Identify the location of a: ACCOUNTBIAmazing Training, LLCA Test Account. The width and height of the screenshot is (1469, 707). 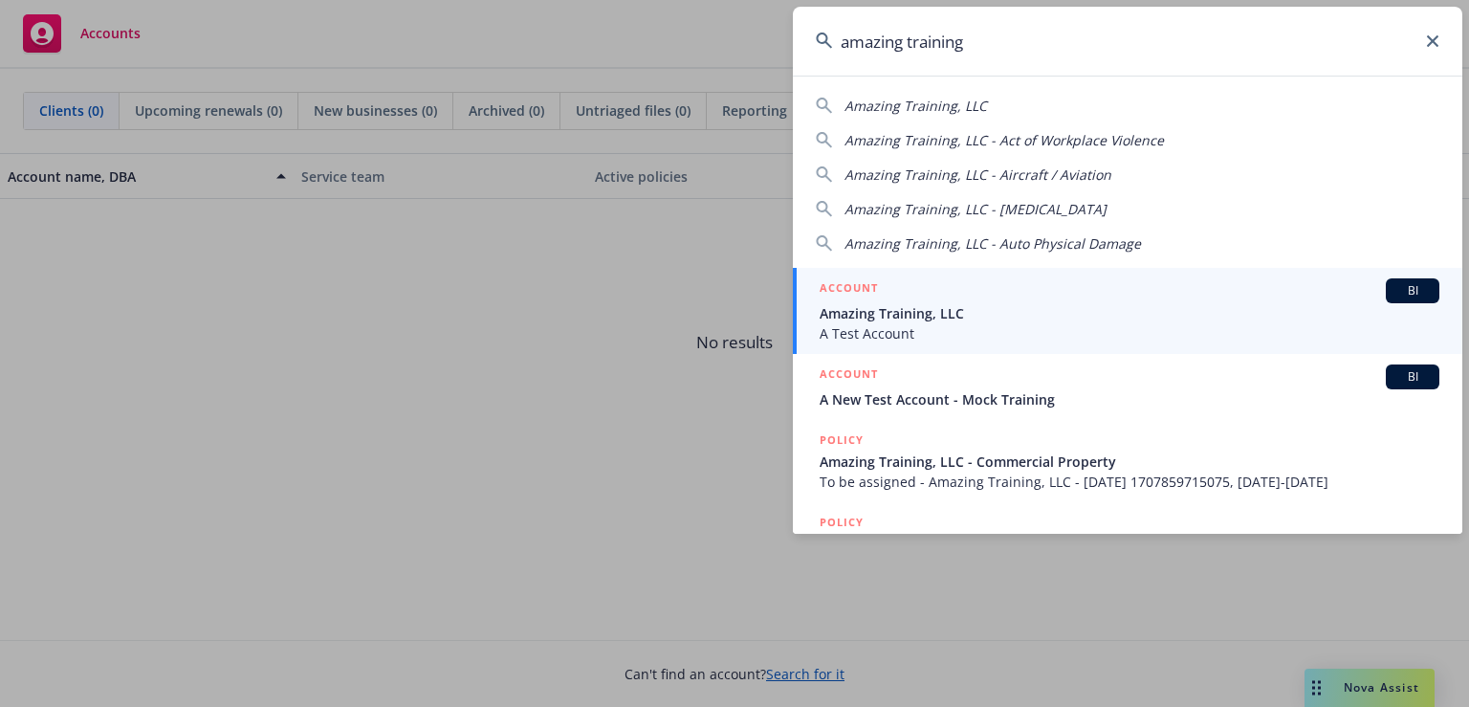
(1128, 311).